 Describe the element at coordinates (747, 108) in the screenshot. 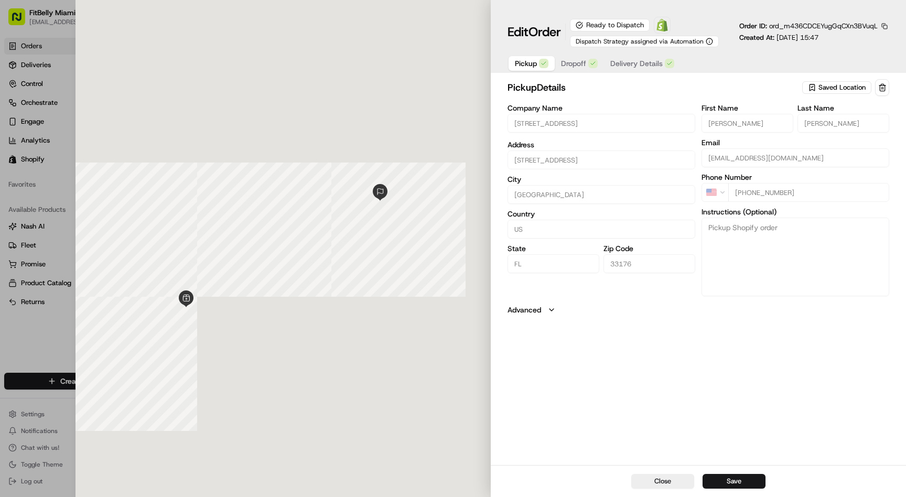

I see `label: First Name` at that location.